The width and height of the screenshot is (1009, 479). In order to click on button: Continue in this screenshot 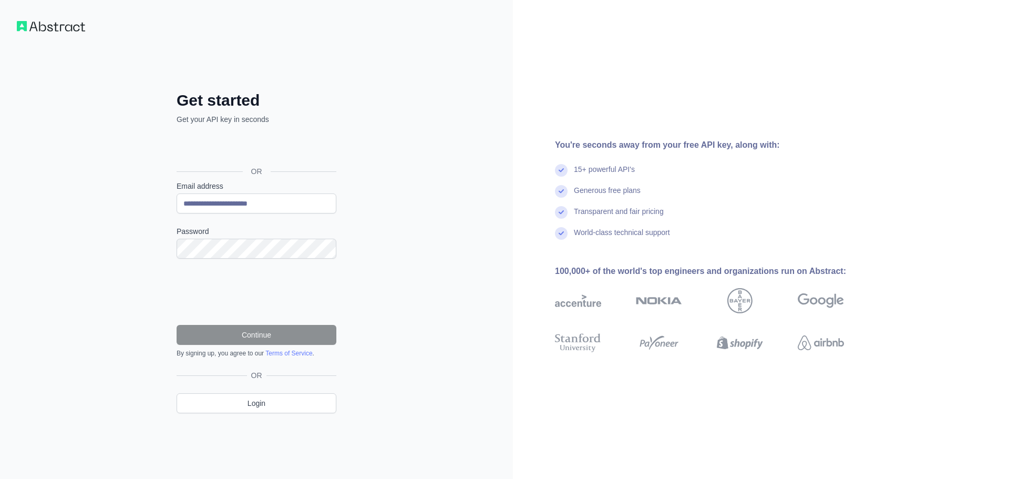, I will do `click(257, 335)`.